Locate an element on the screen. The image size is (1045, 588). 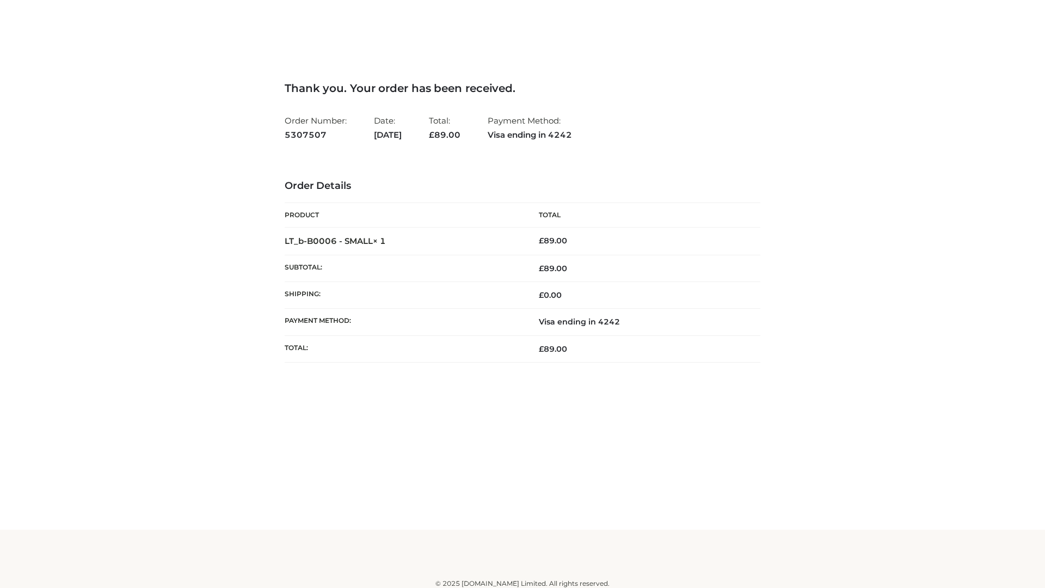
li: Date: is located at coordinates (387, 127).